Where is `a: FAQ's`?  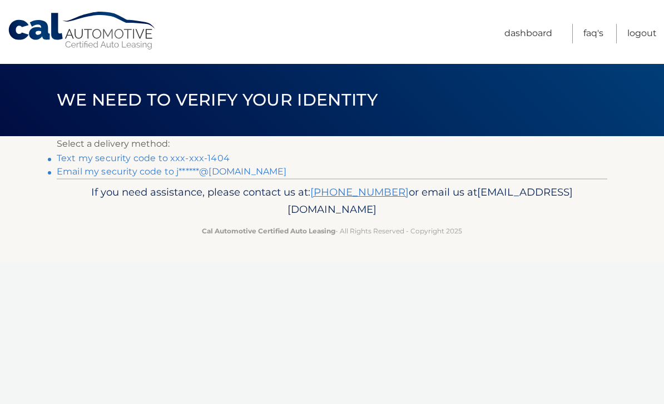
a: FAQ's is located at coordinates (594, 33).